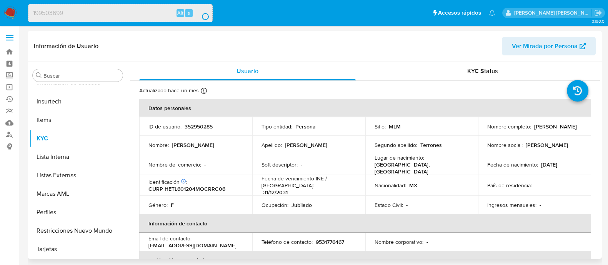  Describe the element at coordinates (365, 108) in the screenshot. I see `th: Datos personales` at that location.